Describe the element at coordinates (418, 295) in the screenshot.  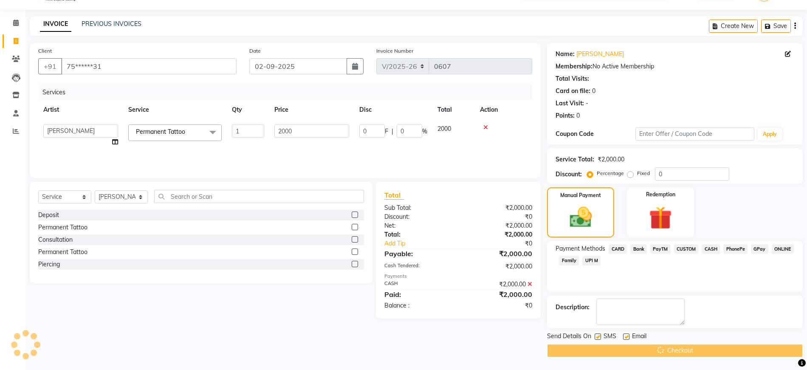
I see `div: Paid:` at that location.